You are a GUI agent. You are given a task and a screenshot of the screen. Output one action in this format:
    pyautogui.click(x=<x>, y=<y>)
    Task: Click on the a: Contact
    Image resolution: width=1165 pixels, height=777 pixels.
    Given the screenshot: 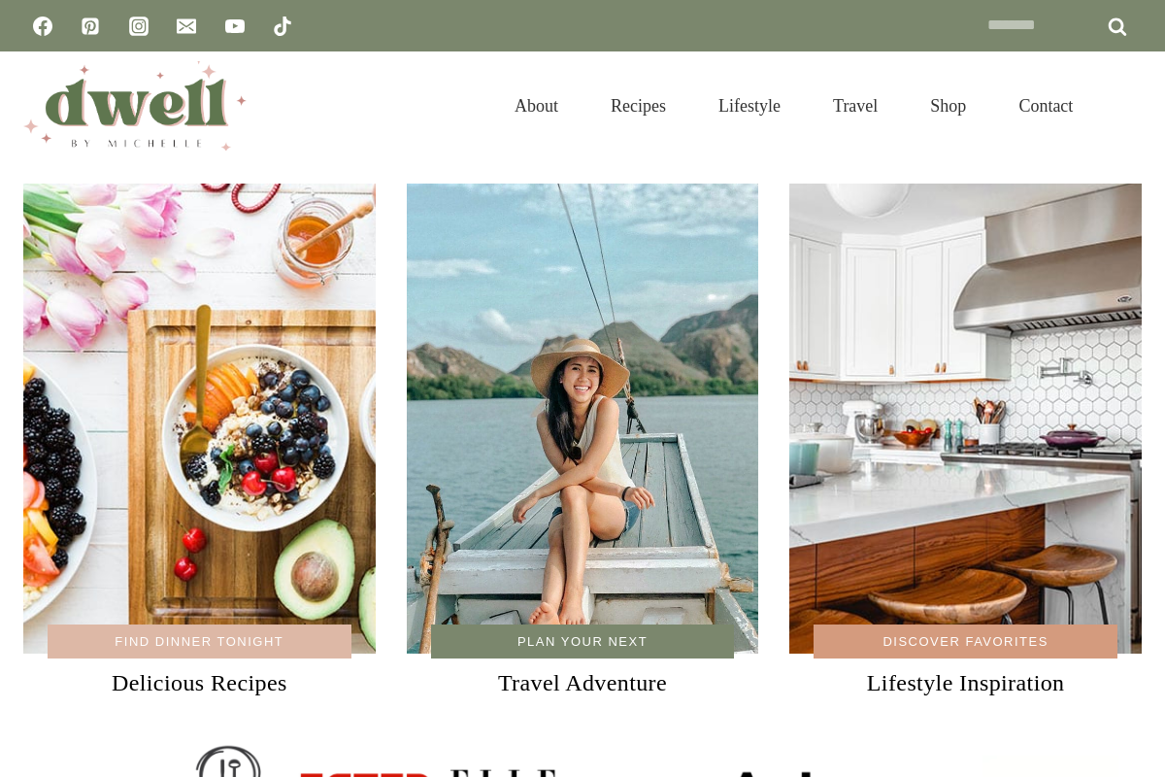 What is the action you would take?
    pyautogui.click(x=1046, y=106)
    